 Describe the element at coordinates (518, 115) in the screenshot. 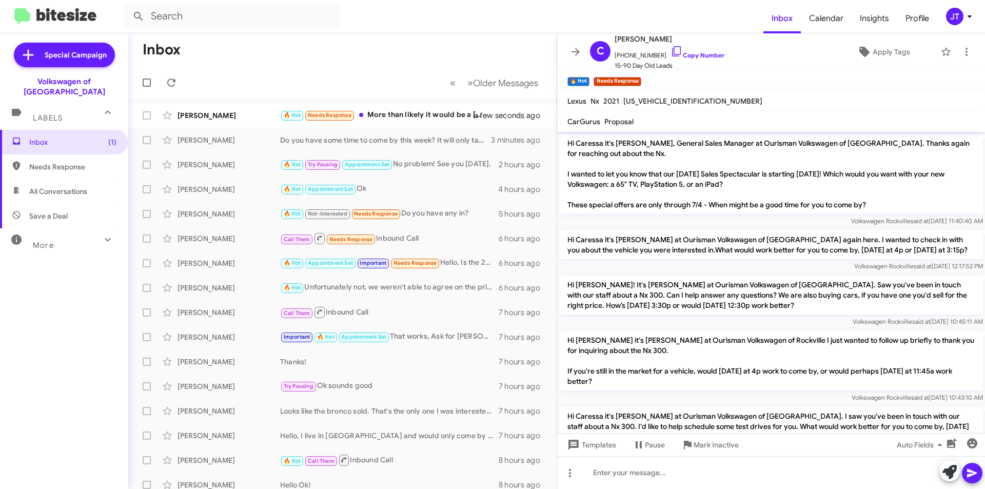

I see `div: a few seconds ago` at that location.